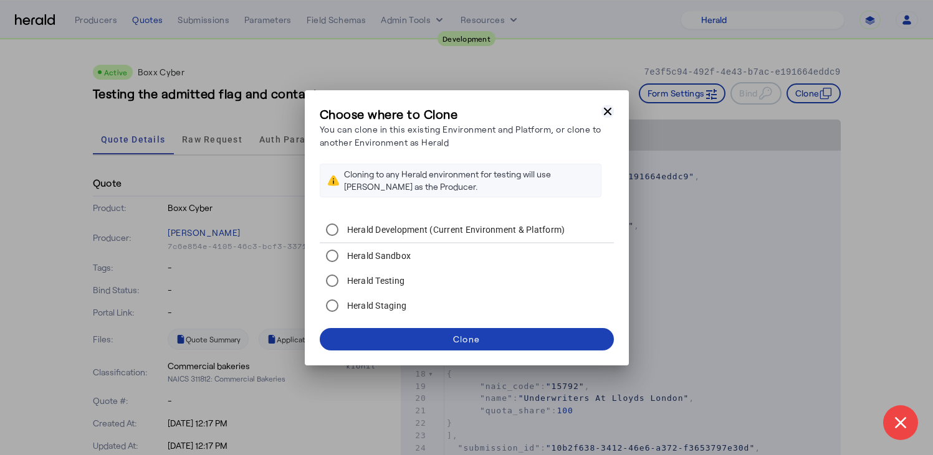 This screenshot has width=933, height=455. Describe the element at coordinates (374, 281) in the screenshot. I see `label: Herald Testing` at that location.